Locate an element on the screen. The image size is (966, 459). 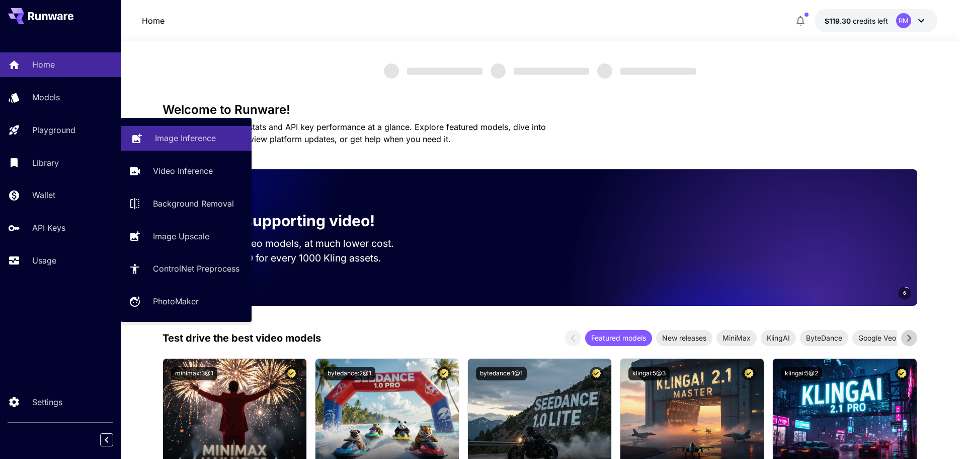
span: MiniMax is located at coordinates (737, 337).